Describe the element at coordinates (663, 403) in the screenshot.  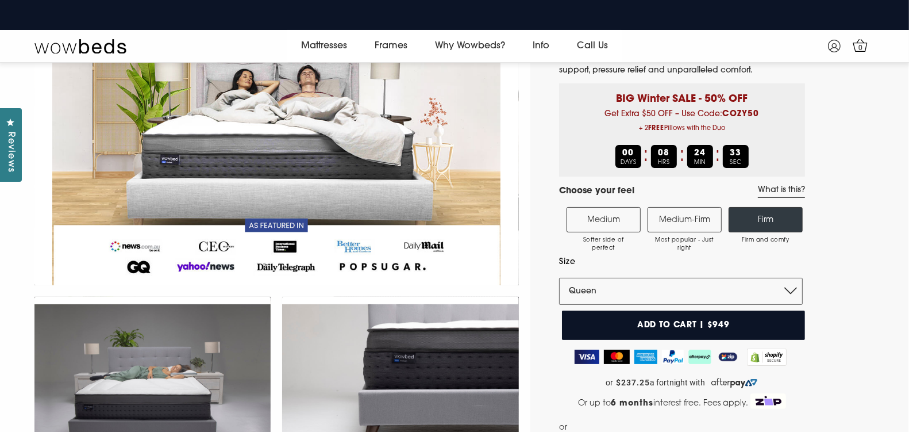
I see `span: Or up to interest free. Fees apply.` at that location.